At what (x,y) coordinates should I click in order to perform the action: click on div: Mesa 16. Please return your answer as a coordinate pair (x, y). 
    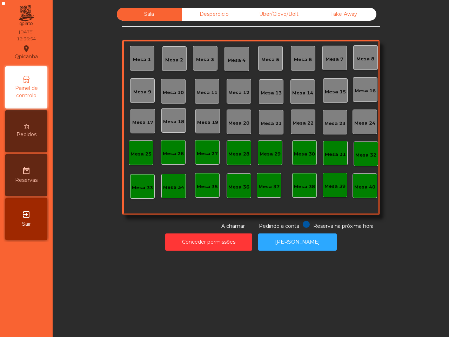
    Looking at the image, I should click on (365, 91).